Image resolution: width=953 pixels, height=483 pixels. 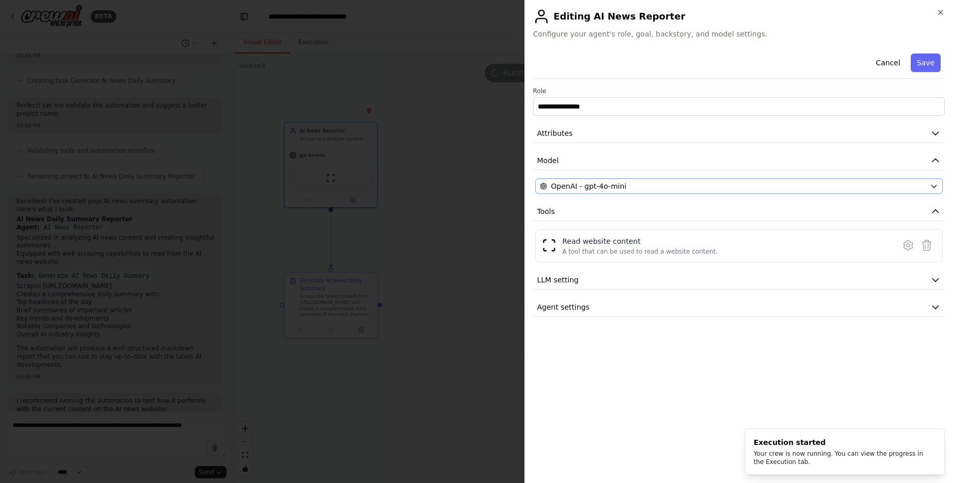 I want to click on label: Role, so click(x=739, y=91).